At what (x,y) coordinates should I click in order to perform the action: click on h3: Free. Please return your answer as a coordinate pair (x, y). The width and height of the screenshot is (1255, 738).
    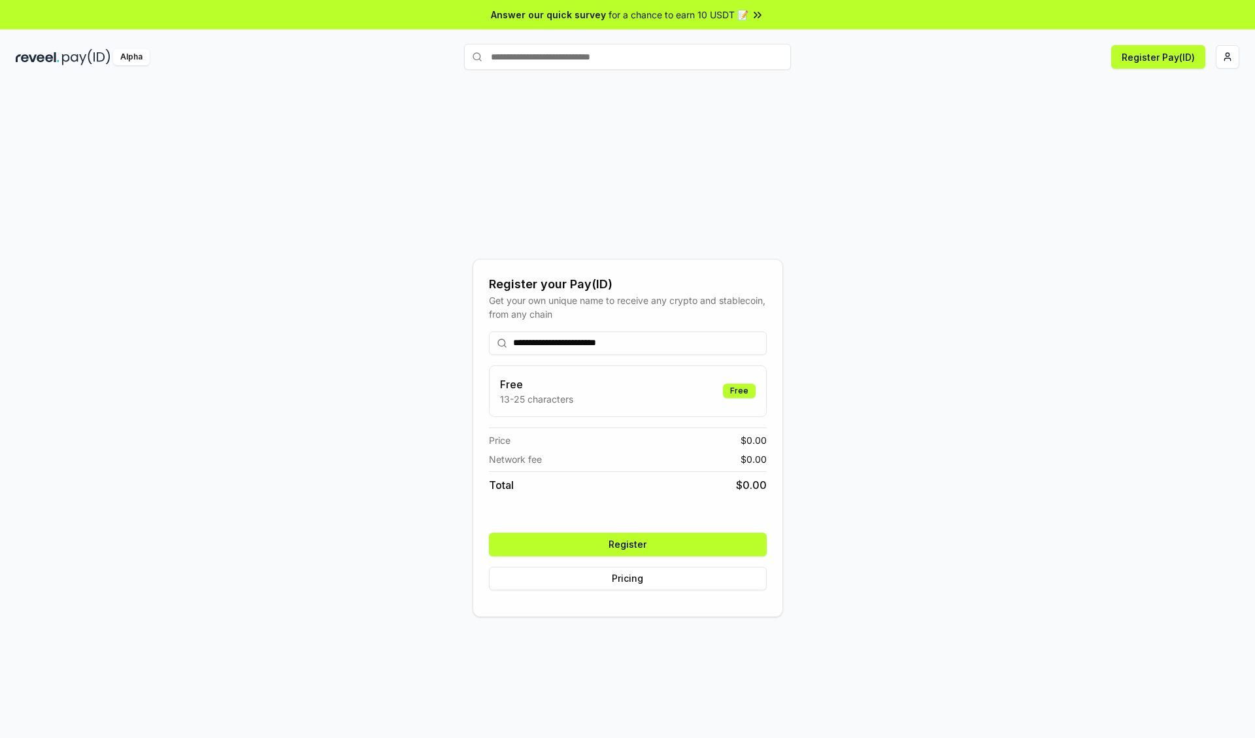
    Looking at the image, I should click on (537, 384).